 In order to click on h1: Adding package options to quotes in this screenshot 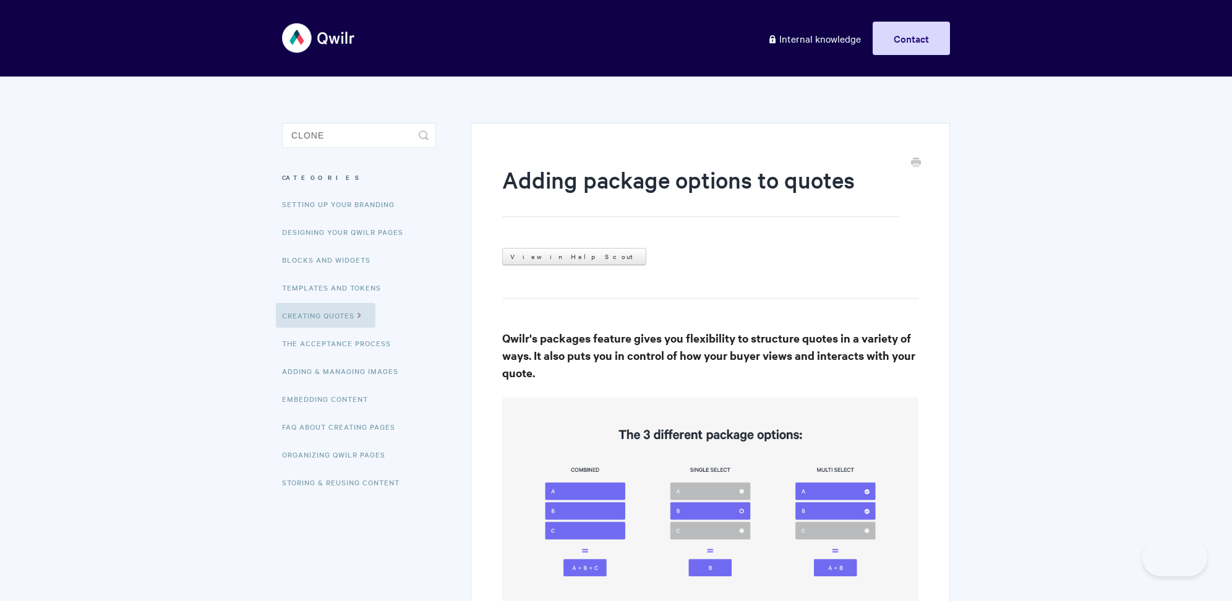, I will do `click(701, 190)`.